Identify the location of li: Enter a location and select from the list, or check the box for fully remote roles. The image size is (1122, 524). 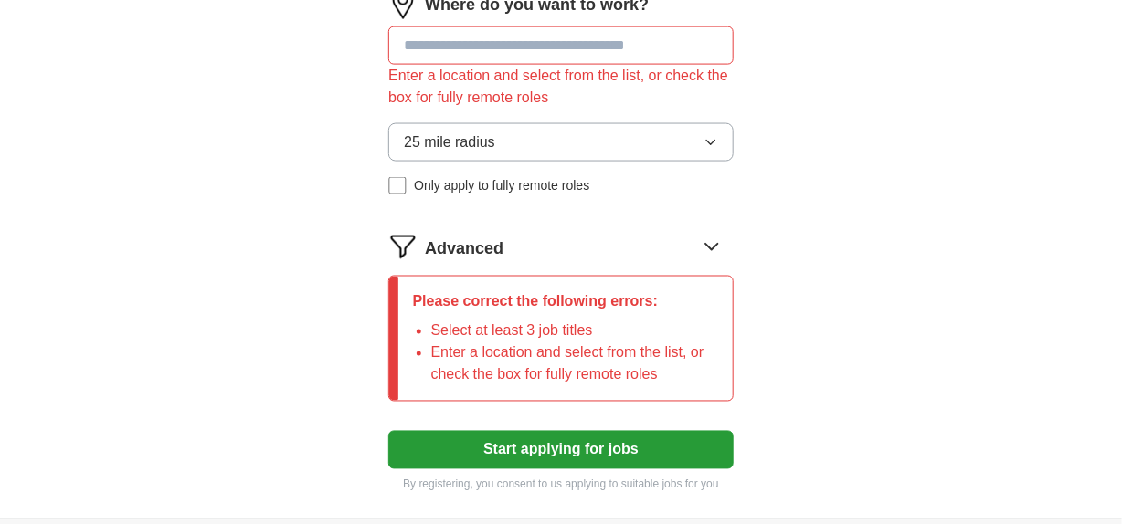
(575, 365).